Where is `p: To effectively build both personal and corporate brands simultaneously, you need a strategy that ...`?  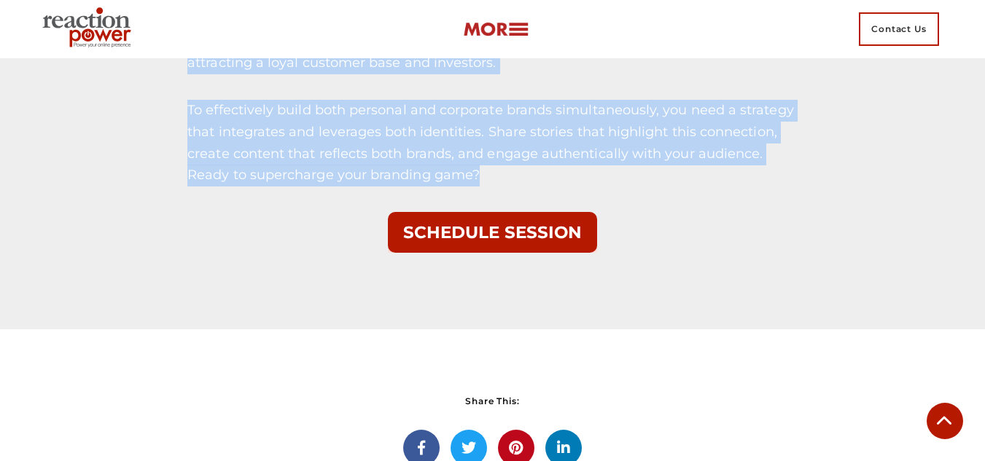
p: To effectively build both personal and corporate brands simultaneously, you need a strategy that ... is located at coordinates (492, 143).